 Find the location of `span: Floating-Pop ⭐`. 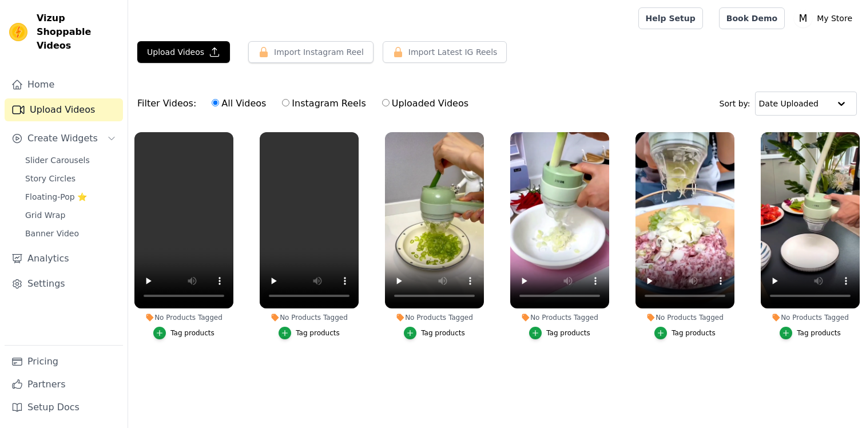

span: Floating-Pop ⭐ is located at coordinates (56, 197).